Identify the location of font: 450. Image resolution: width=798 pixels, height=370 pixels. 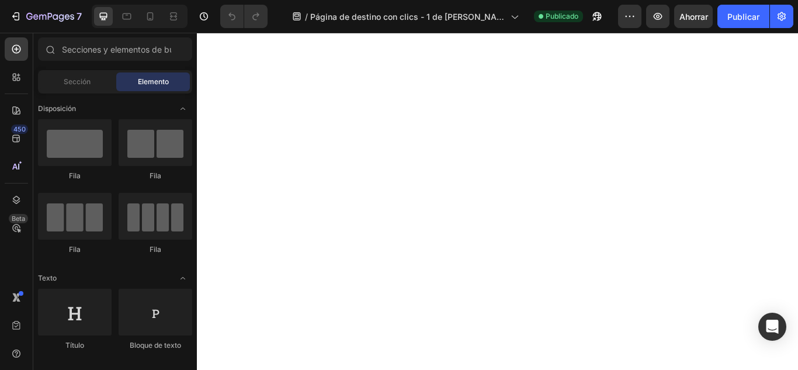
(19, 129).